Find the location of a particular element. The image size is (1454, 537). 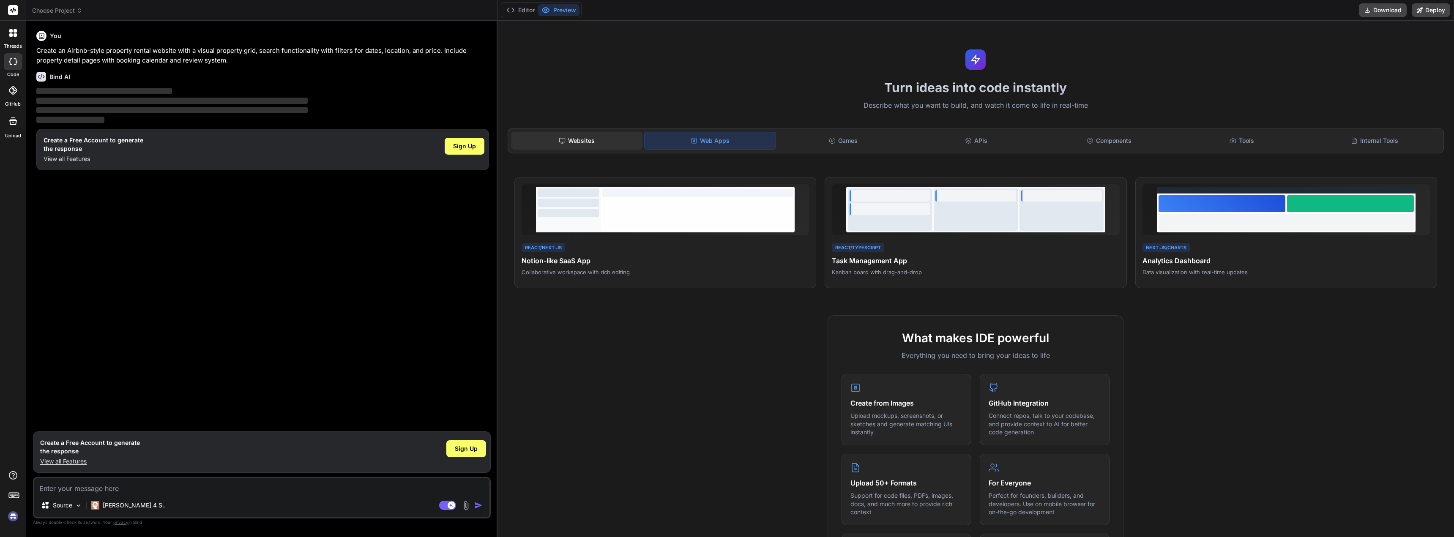

button: Download is located at coordinates (1383, 10).